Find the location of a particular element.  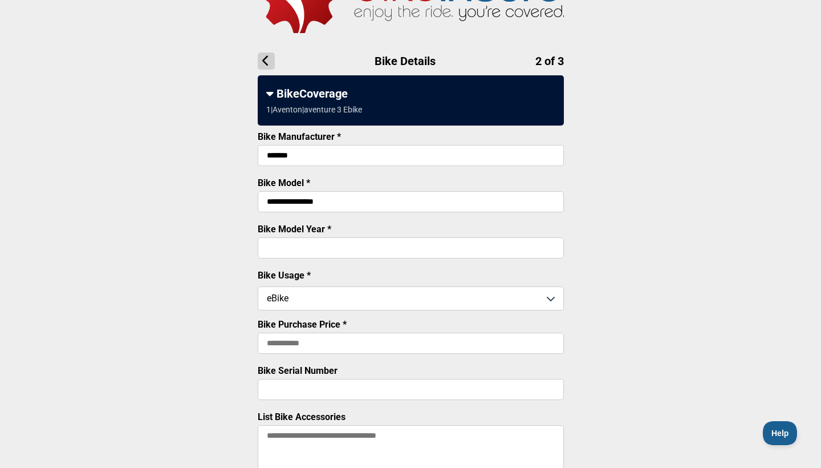

span: 2 of 3 is located at coordinates (550, 61).